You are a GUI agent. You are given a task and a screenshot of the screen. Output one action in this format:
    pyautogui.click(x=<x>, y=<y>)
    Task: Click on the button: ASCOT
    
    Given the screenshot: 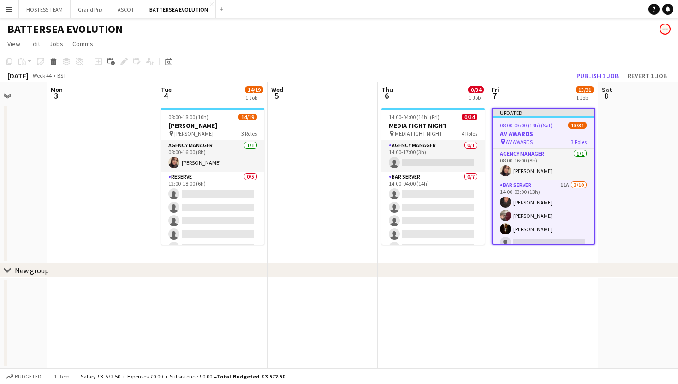 What is the action you would take?
    pyautogui.click(x=126, y=9)
    